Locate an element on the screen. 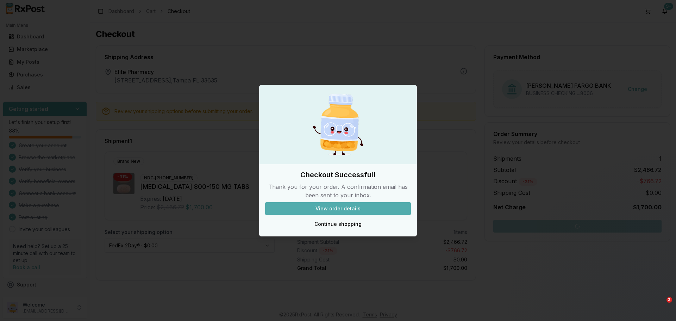 The width and height of the screenshot is (676, 321). h2: Checkout Successful! is located at coordinates (338, 175).